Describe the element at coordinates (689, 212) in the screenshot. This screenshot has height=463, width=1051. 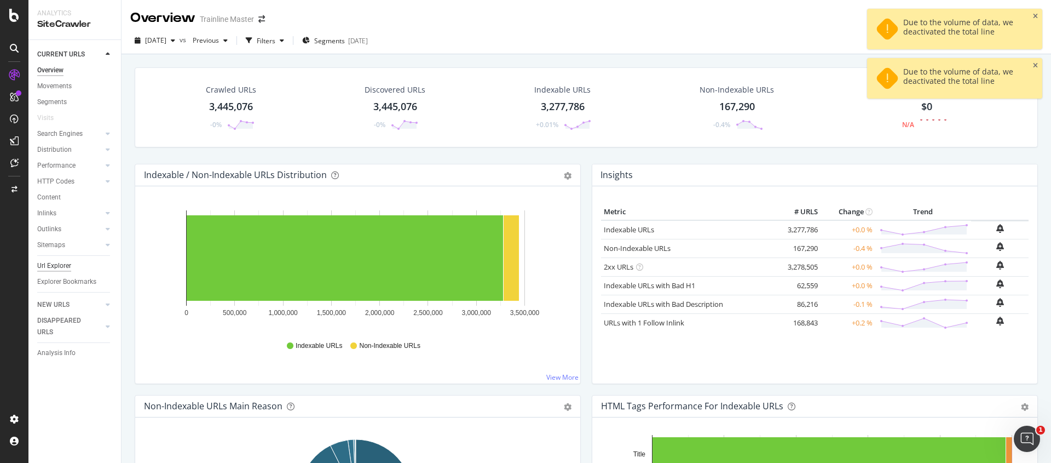
I see `th: Metric` at that location.